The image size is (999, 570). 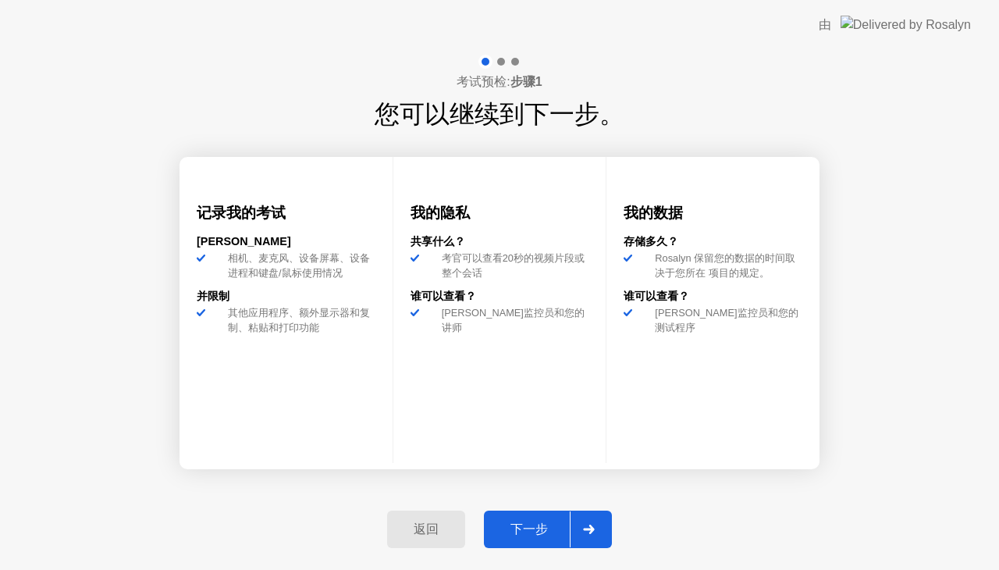 What do you see at coordinates (426, 529) in the screenshot?
I see `button: 返回` at bounding box center [426, 529].